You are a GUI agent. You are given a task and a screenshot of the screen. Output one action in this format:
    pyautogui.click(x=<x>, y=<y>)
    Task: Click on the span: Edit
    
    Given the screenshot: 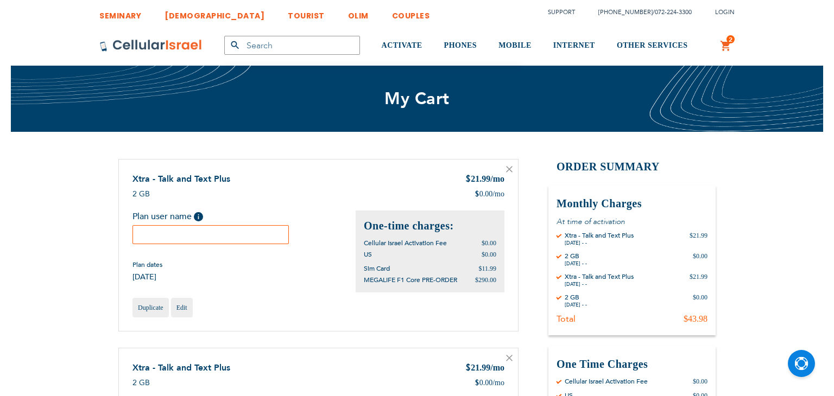 What is the action you would take?
    pyautogui.click(x=182, y=308)
    